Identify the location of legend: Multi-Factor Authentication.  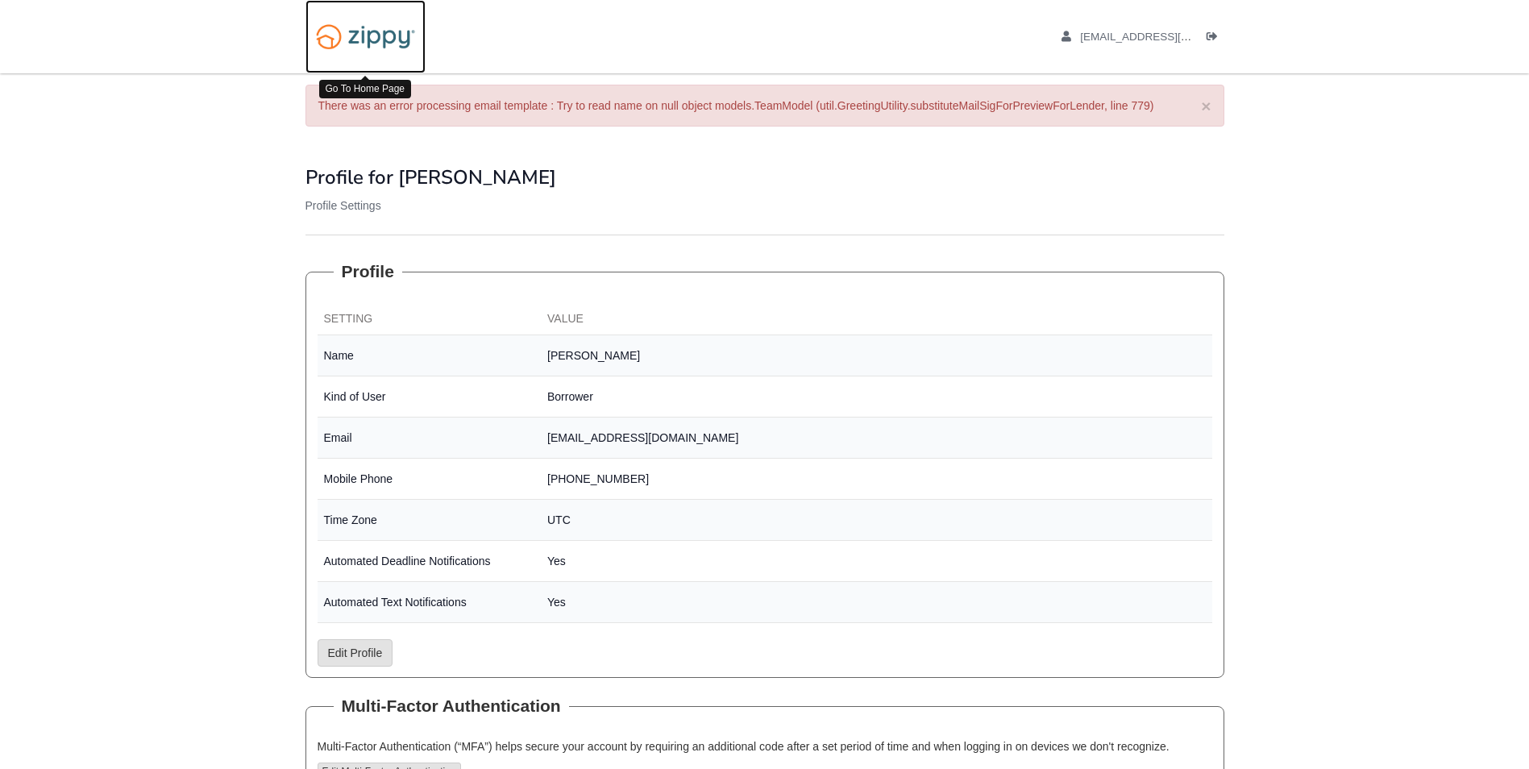
(451, 706).